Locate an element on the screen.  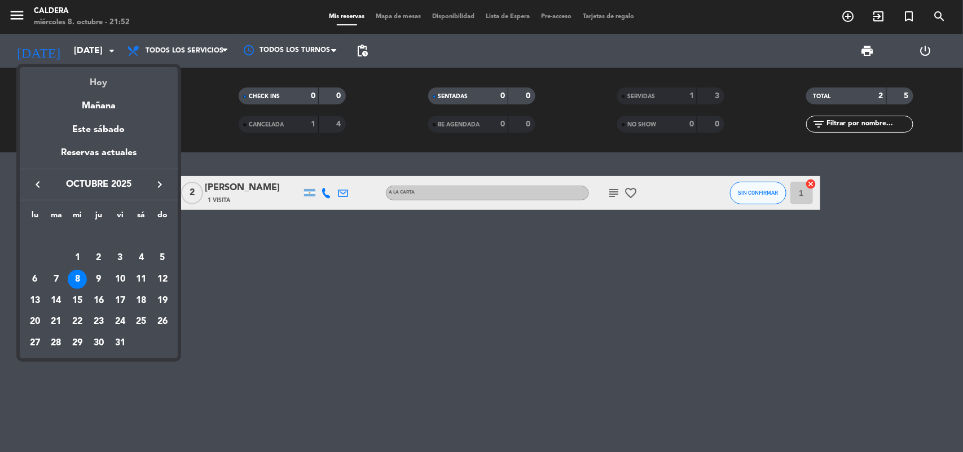
div: 28 is located at coordinates (56, 343).